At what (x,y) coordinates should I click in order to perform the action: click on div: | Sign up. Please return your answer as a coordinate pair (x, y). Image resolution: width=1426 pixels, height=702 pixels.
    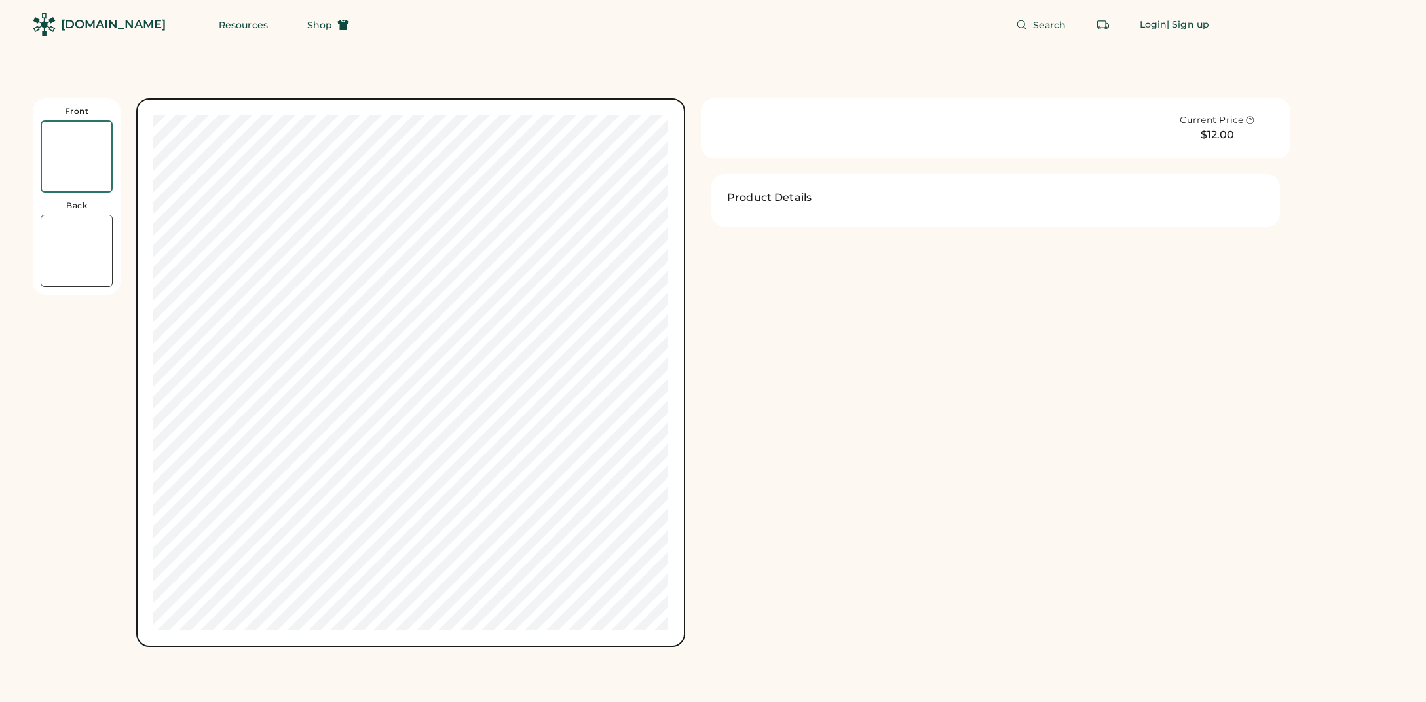
    Looking at the image, I should click on (1187, 25).